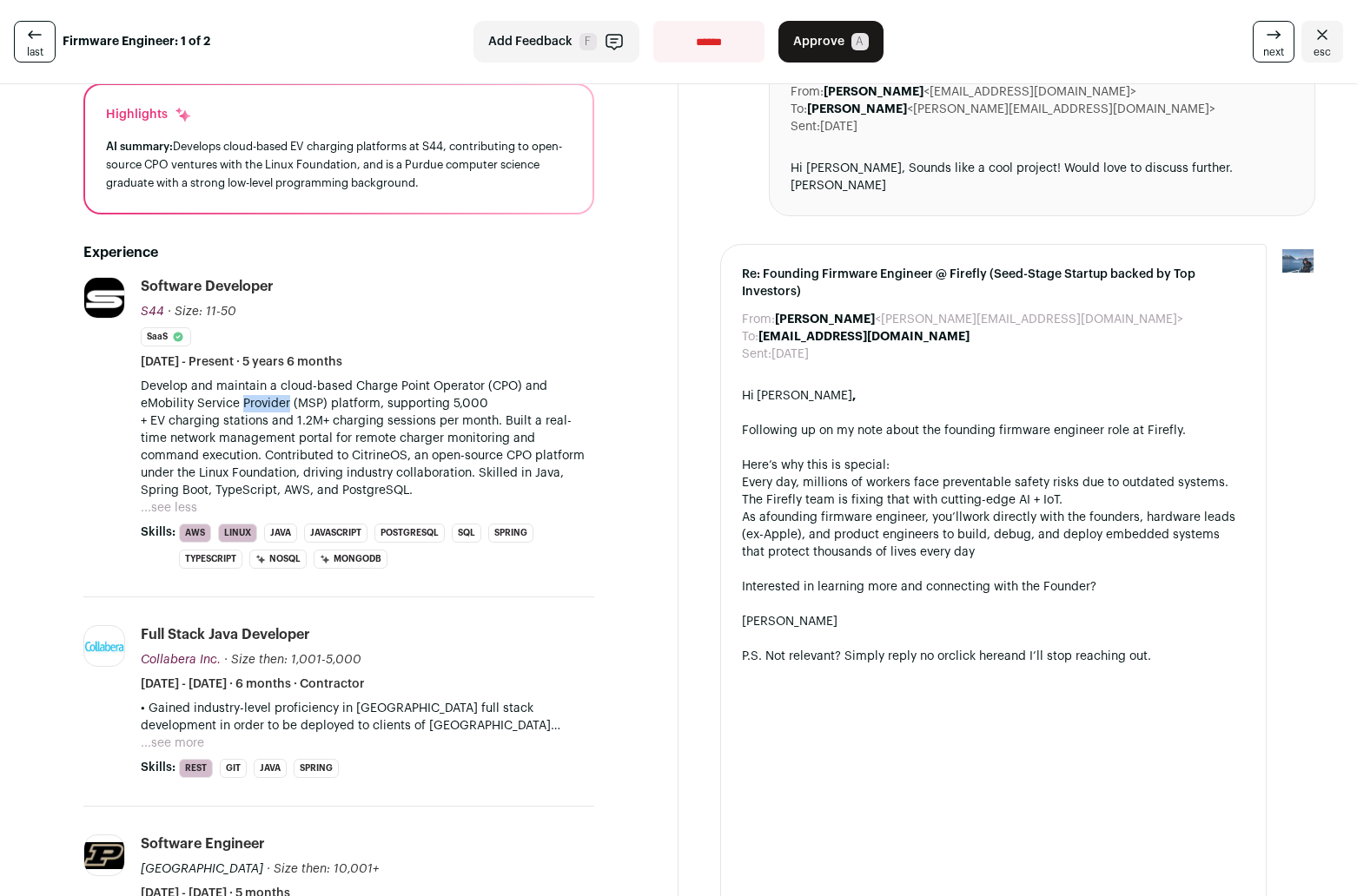 The width and height of the screenshot is (1357, 896). What do you see at coordinates (588, 42) in the screenshot?
I see `span: F` at bounding box center [588, 42].